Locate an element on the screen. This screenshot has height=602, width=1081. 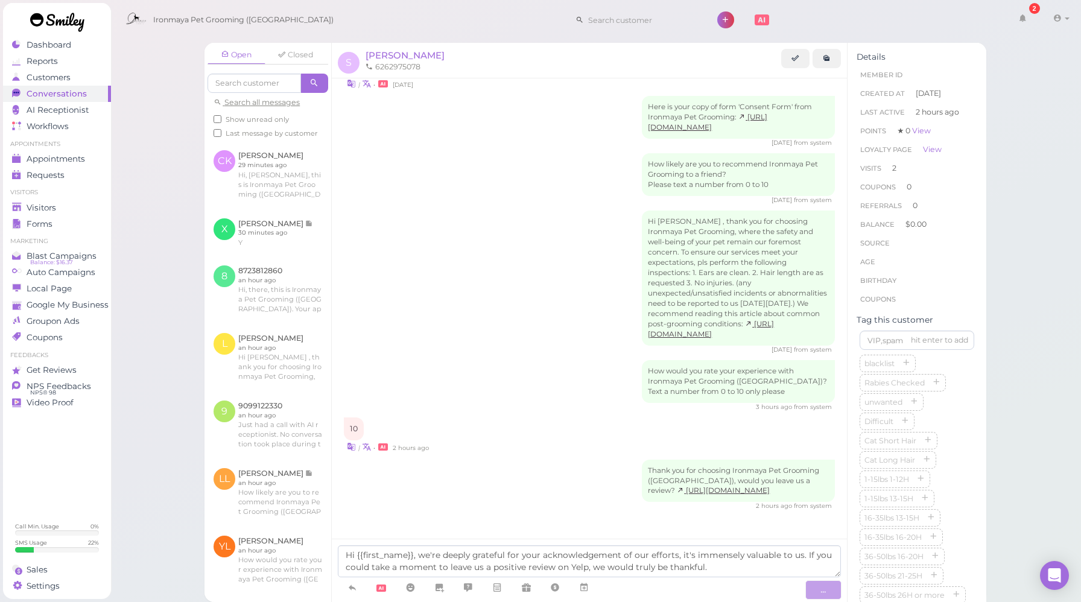
span: Last message by customer is located at coordinates (271, 133).